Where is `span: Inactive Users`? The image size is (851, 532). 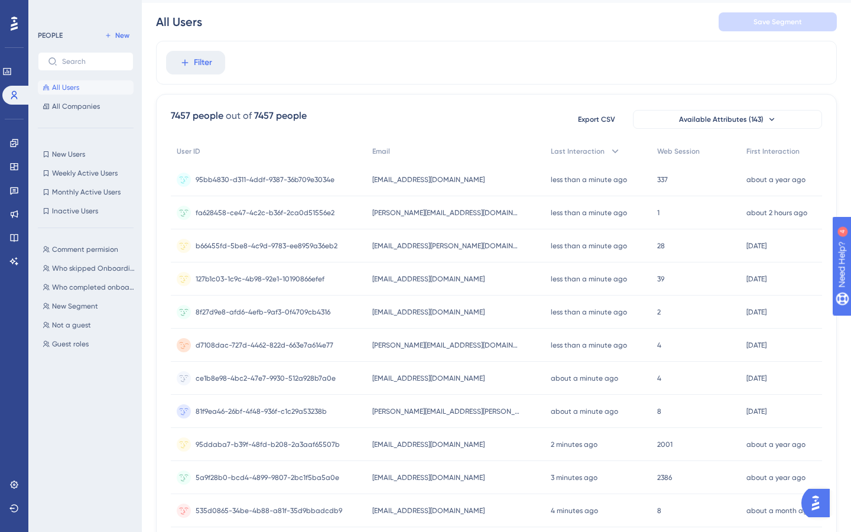
span: Inactive Users is located at coordinates (75, 211).